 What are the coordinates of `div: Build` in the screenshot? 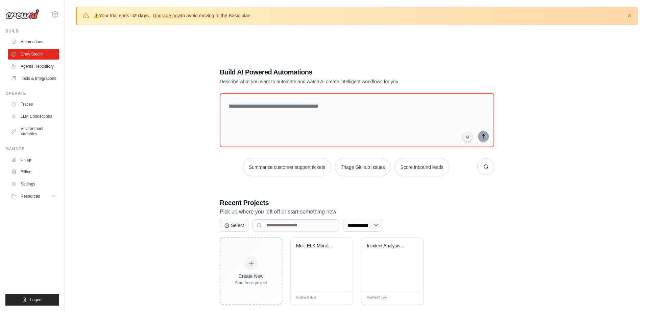 It's located at (32, 31).